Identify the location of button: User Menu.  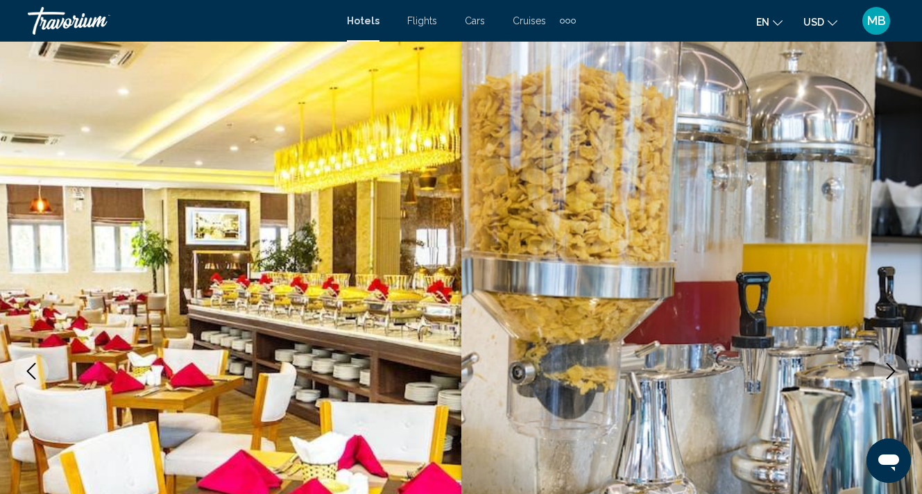
(876, 21).